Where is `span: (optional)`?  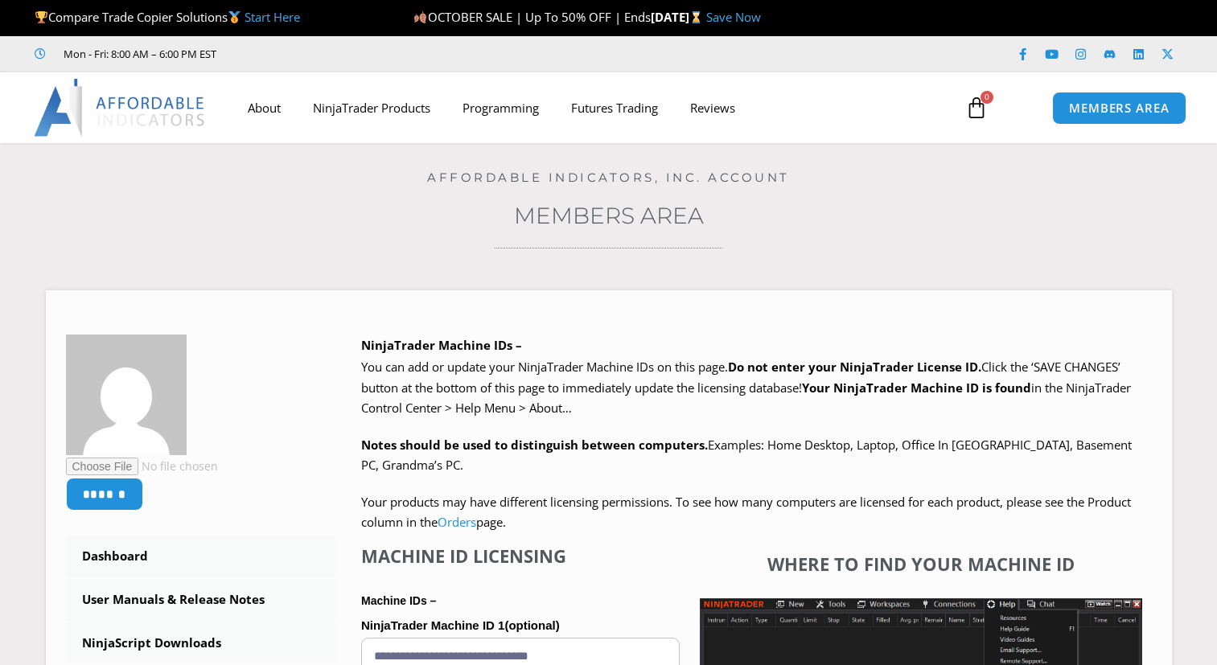 span: (optional) is located at coordinates (532, 625).